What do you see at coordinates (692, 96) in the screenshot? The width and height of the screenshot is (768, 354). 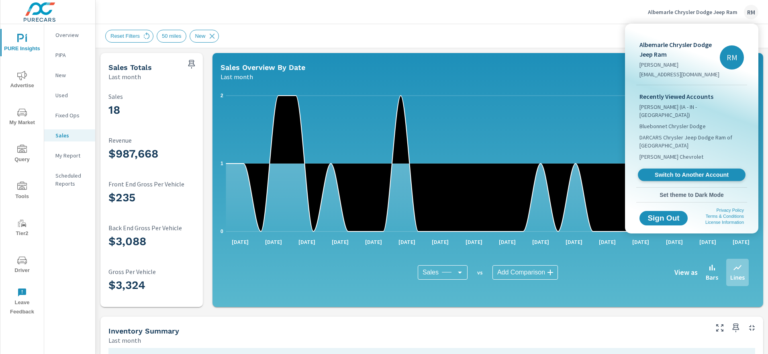 I see `p: Recently Viewed Accounts` at bounding box center [692, 96].